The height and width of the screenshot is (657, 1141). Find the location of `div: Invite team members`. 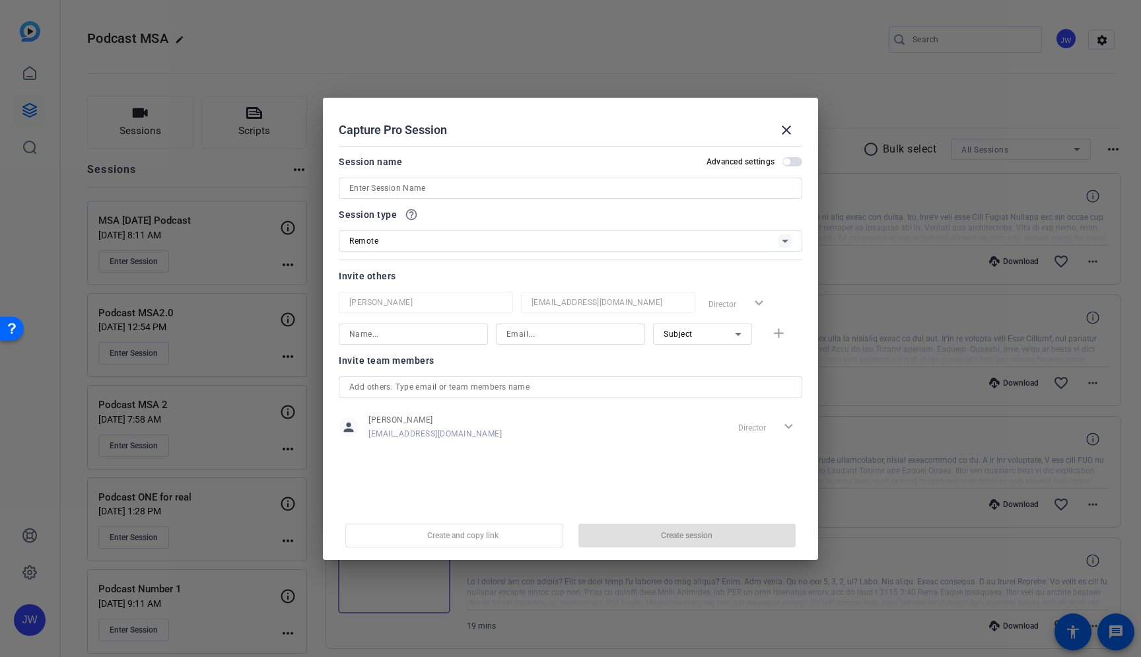

div: Invite team members is located at coordinates (571, 361).